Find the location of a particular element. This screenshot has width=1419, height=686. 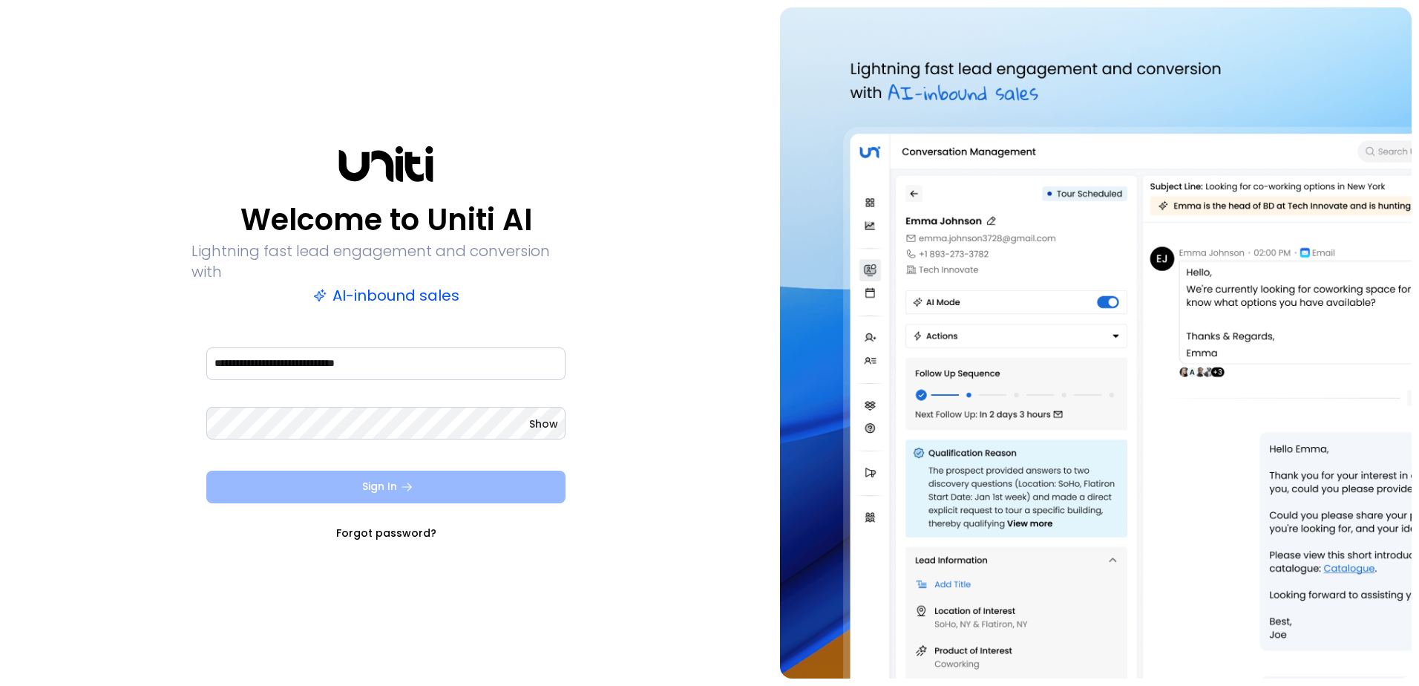

a: Forgot password? is located at coordinates (386, 533).